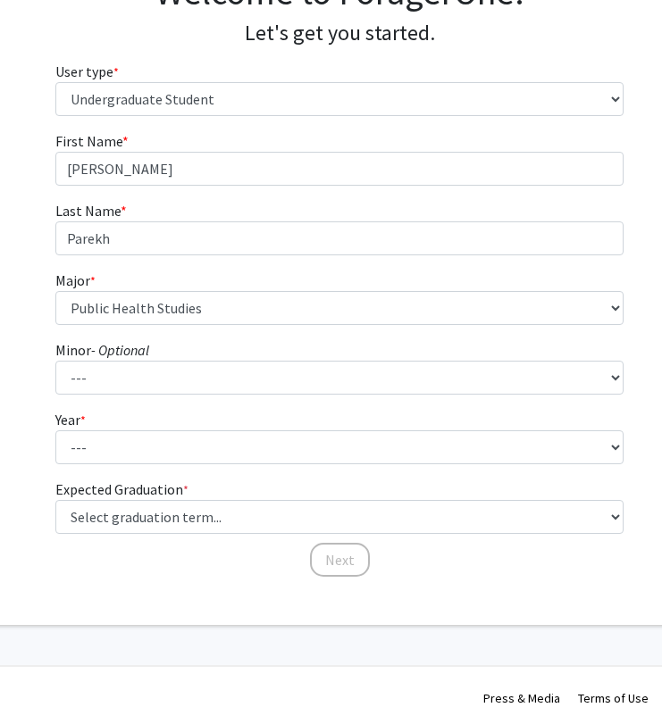 The width and height of the screenshot is (662, 724). What do you see at coordinates (75, 280) in the screenshot?
I see `label: Major` at bounding box center [75, 280].